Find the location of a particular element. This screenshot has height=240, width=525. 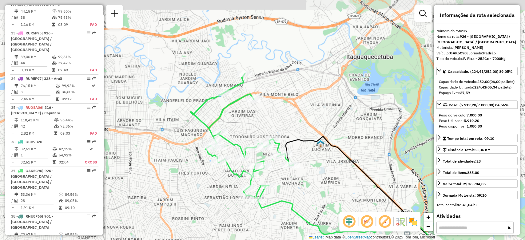

div: Valor total: is located at coordinates (464, 184).